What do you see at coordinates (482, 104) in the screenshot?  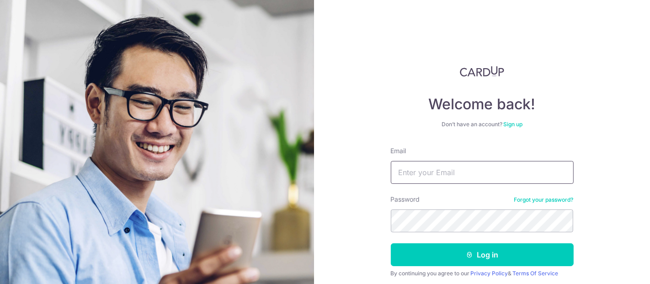 I see `h4: Welcome back!` at bounding box center [482, 104].